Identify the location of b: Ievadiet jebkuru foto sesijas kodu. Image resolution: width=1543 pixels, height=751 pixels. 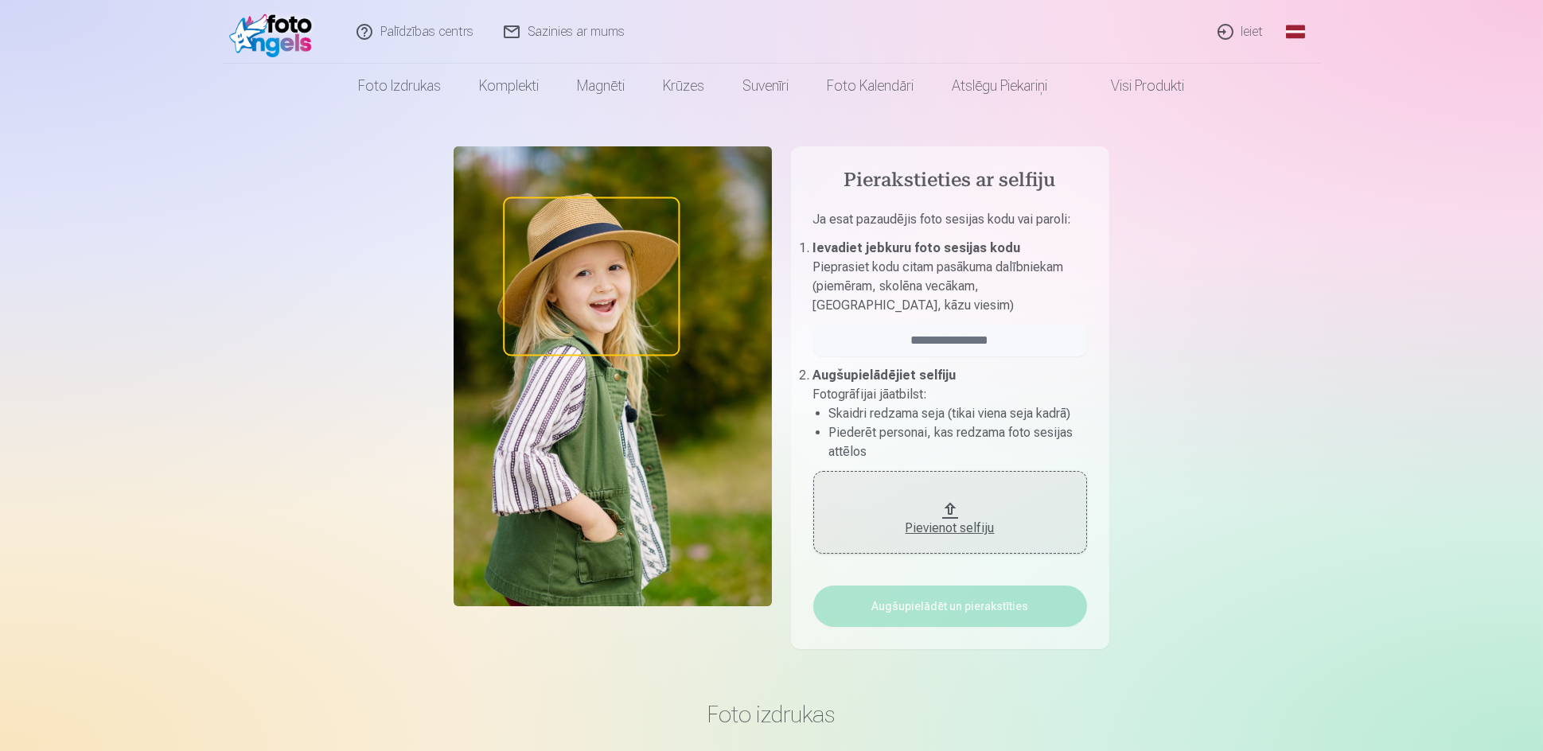
(917, 248).